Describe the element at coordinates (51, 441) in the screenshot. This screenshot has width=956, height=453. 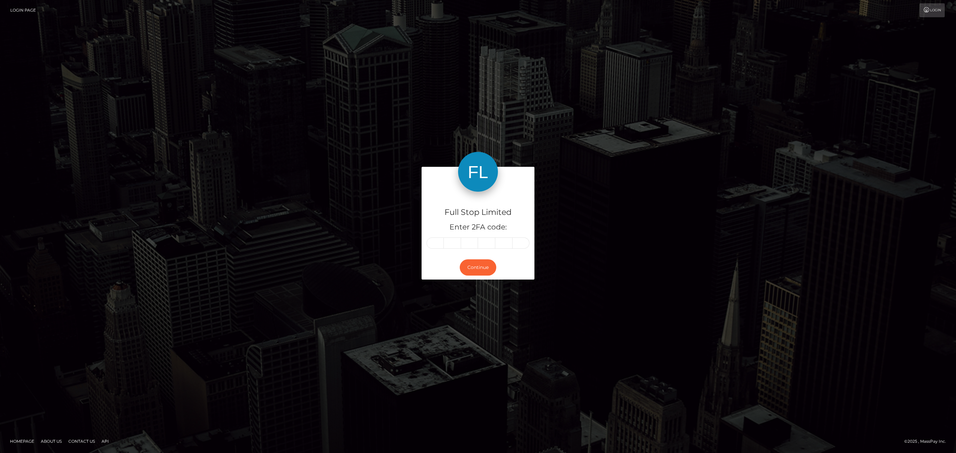
I see `a: About Us` at that location.